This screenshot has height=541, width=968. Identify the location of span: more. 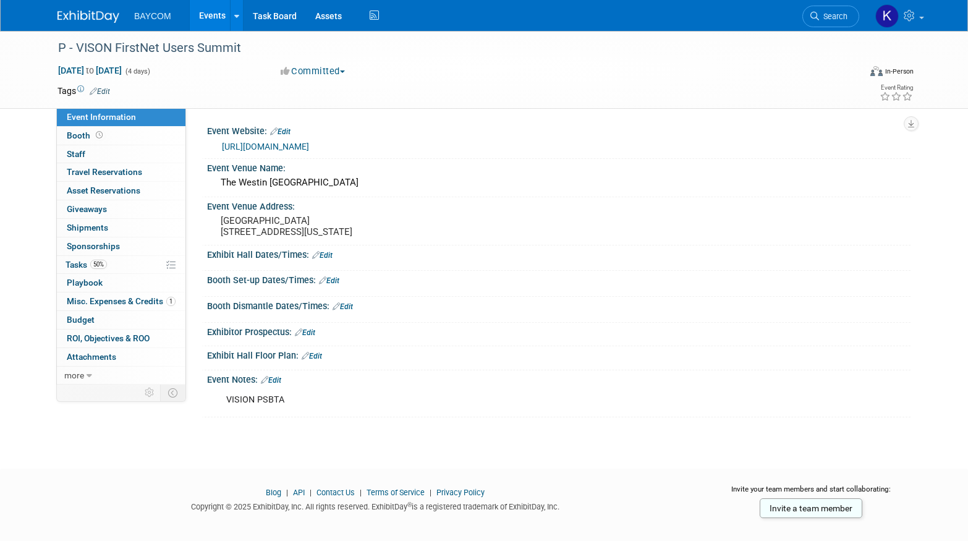
(74, 375).